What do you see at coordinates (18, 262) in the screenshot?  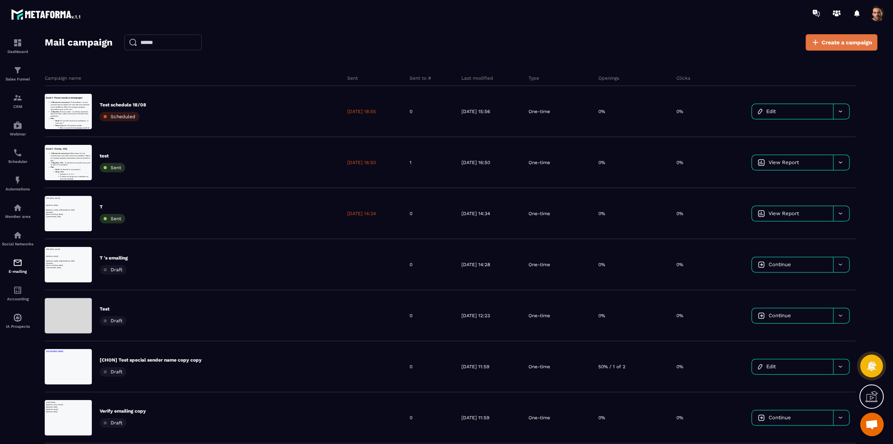 I see `img: email` at bounding box center [18, 262].